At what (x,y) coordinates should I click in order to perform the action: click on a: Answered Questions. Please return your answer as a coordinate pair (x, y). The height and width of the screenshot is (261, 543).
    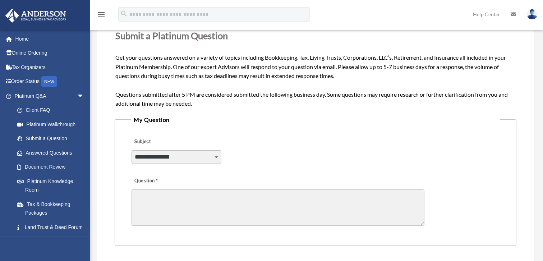
    Looking at the image, I should click on (52, 153).